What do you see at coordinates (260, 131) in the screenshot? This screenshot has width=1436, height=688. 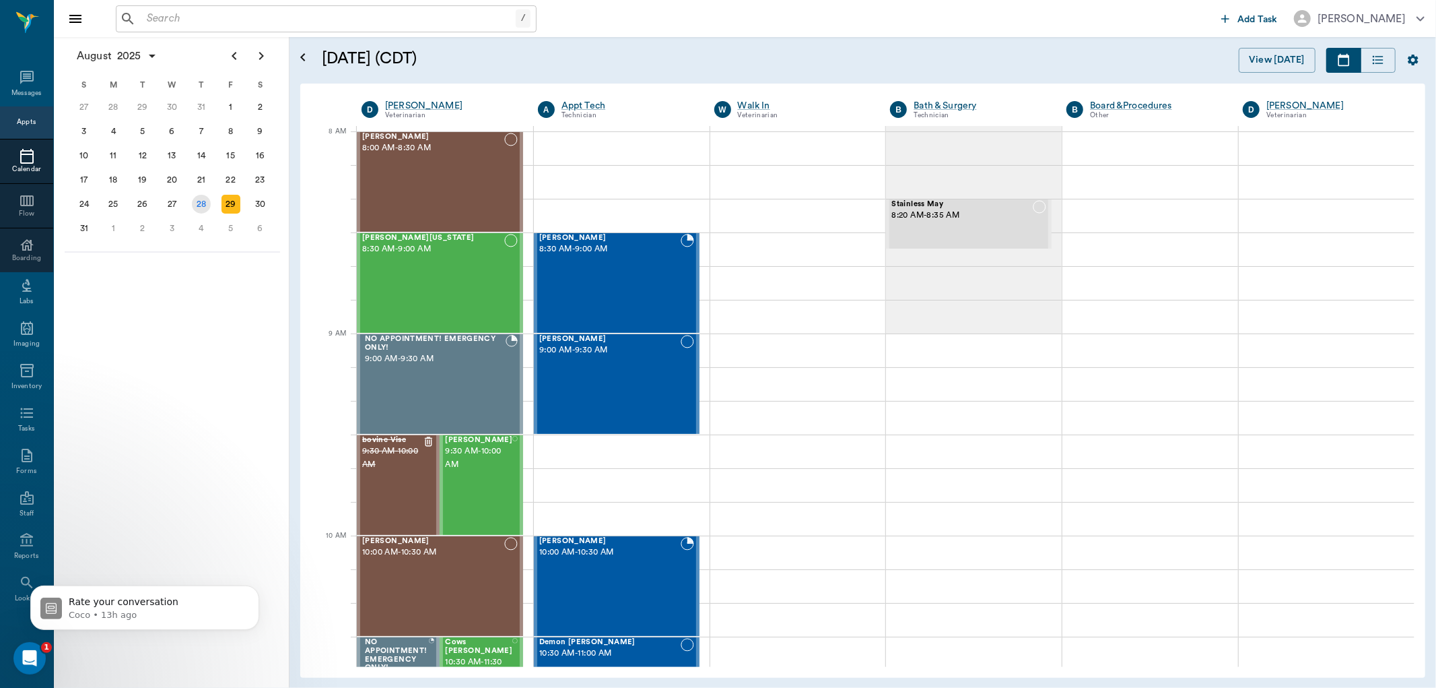 I see `div: Saturday, August 9, 2025` at bounding box center [260, 131].